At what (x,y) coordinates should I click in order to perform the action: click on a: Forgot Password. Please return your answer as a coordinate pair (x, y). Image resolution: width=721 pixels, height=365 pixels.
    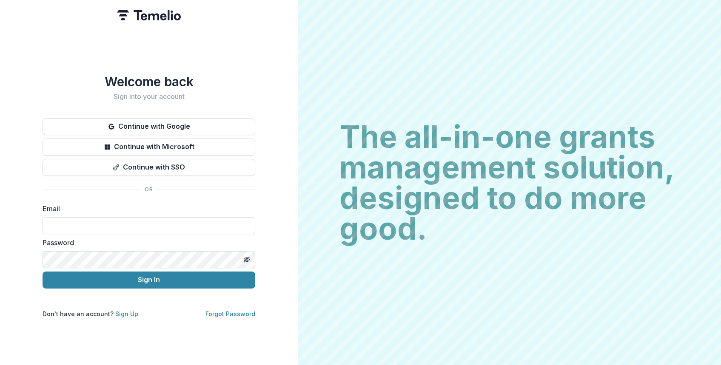
    Looking at the image, I should click on (230, 314).